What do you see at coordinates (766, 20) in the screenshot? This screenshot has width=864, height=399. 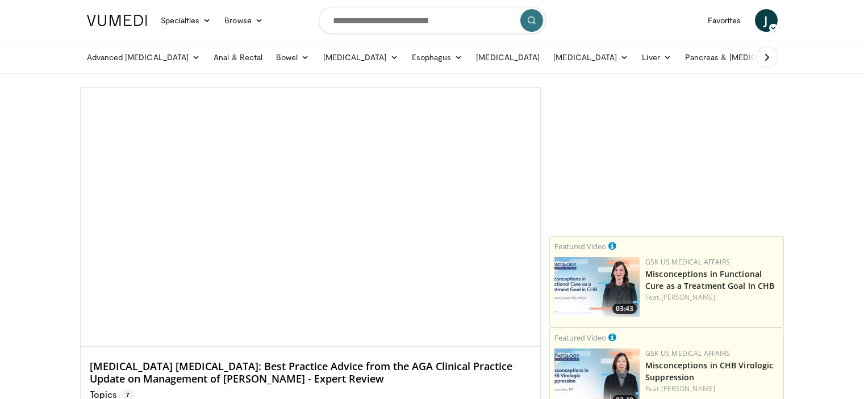 I see `span: J` at bounding box center [766, 20].